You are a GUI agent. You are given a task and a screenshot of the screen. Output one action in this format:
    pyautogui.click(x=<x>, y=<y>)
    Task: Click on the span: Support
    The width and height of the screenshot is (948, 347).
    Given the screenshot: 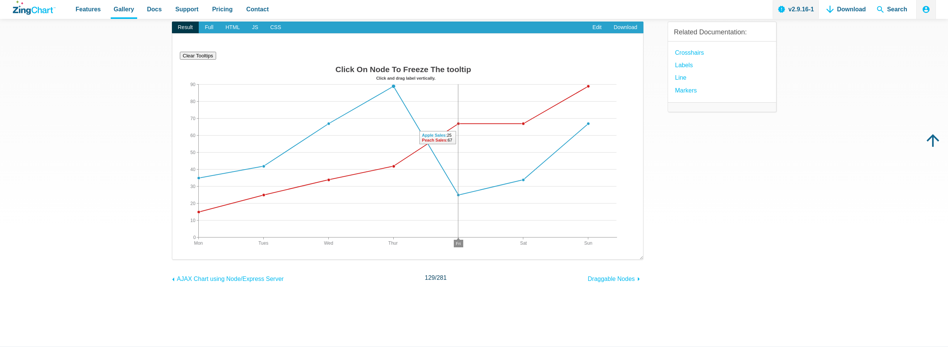 What is the action you would take?
    pyautogui.click(x=187, y=9)
    